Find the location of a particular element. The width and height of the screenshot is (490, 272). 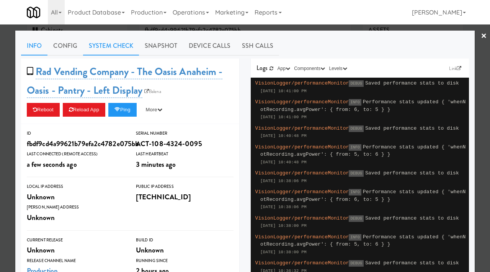

img: Micromart is located at coordinates (33, 12).